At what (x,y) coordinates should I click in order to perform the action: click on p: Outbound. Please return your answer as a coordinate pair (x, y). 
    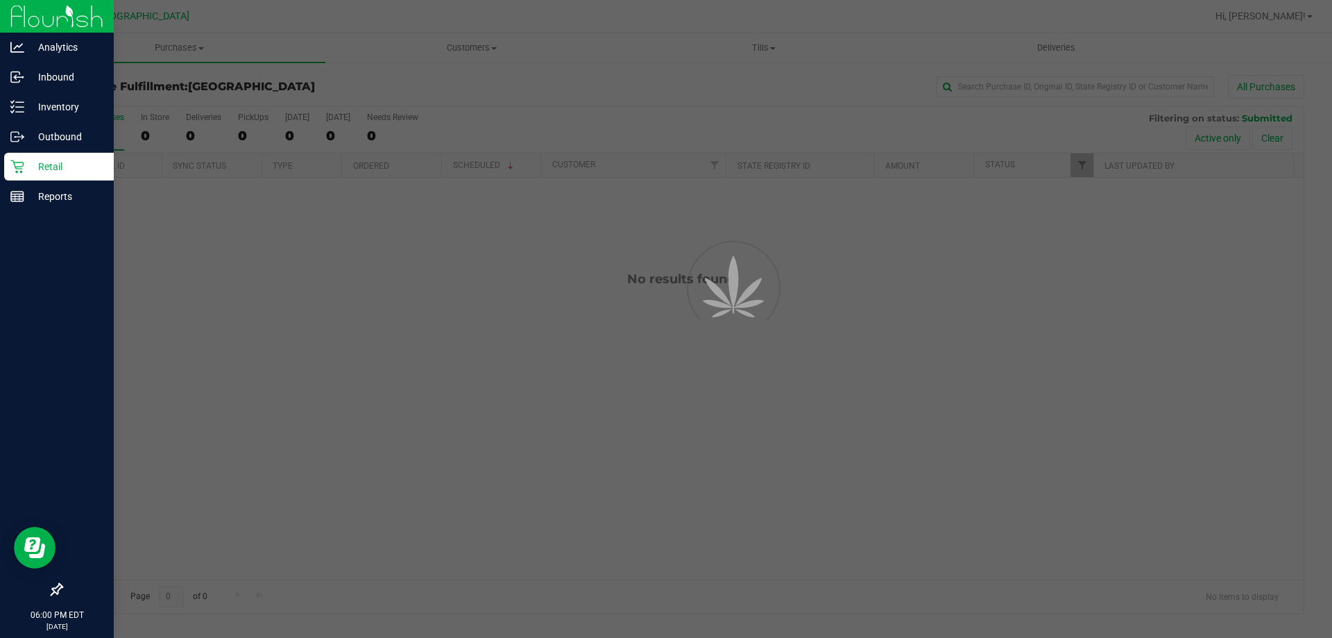
    Looking at the image, I should click on (66, 137).